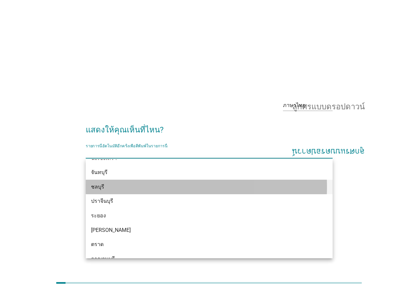  What do you see at coordinates (103, 259) in the screenshot?
I see `font: กาญจนบุรี` at bounding box center [103, 259].